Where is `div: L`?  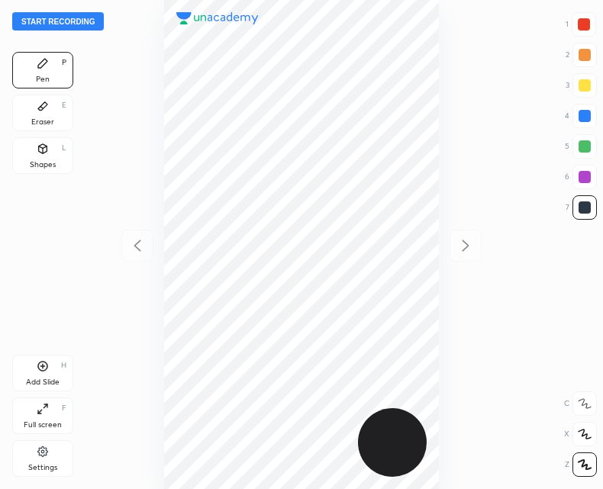
div: L is located at coordinates (64, 148).